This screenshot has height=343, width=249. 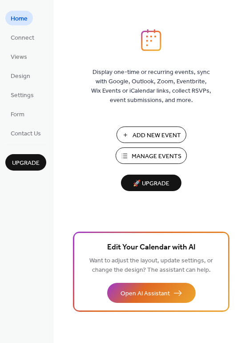 What do you see at coordinates (151, 155) in the screenshot?
I see `button: Manage Events` at bounding box center [151, 155].